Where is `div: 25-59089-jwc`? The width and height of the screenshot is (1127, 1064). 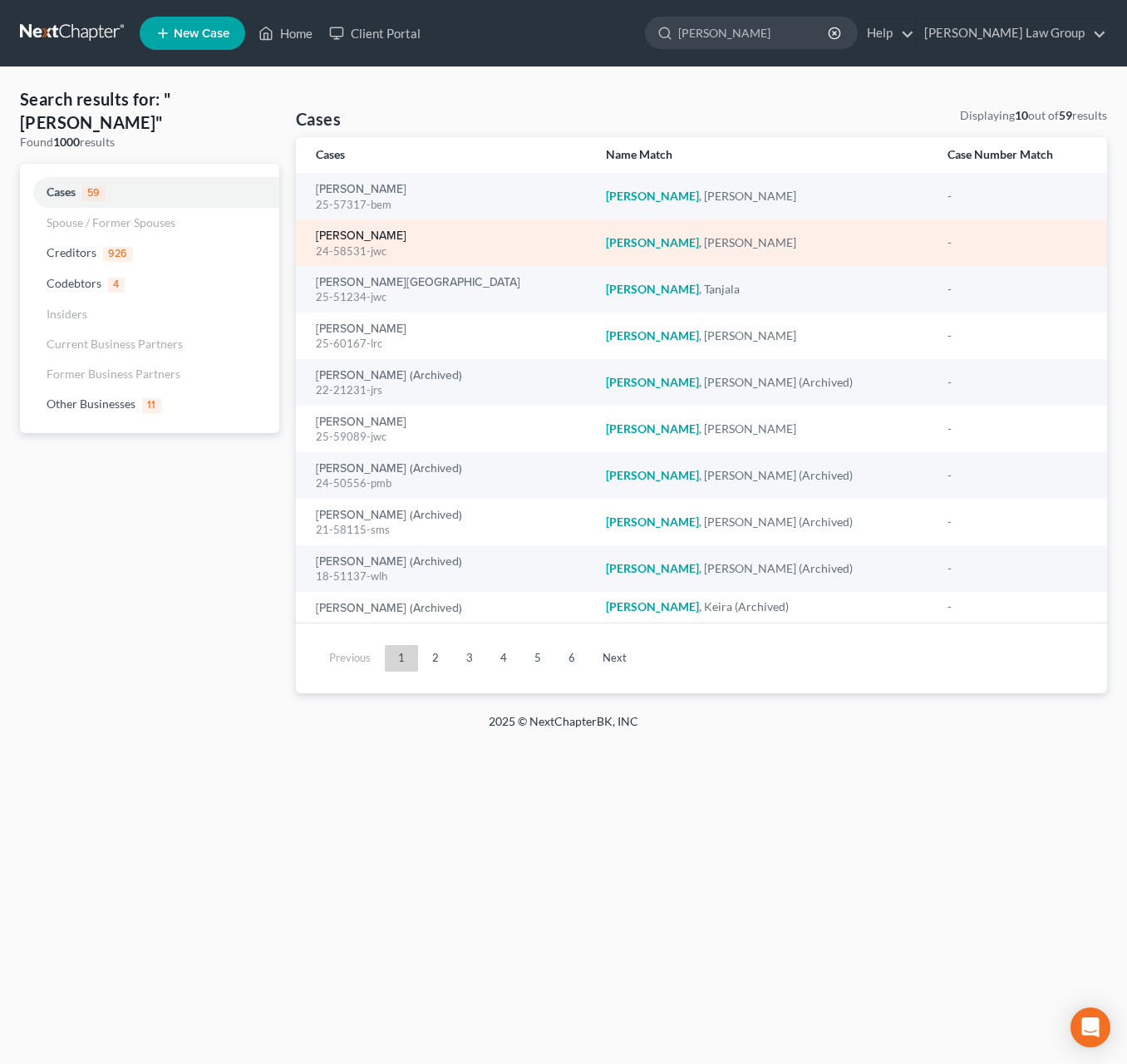 div: 25-59089-jwc is located at coordinates (447, 437).